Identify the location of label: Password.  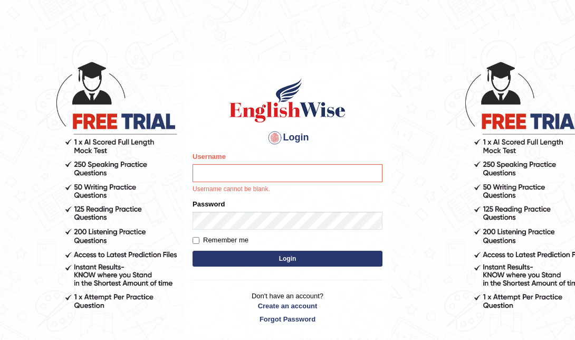
(208, 204).